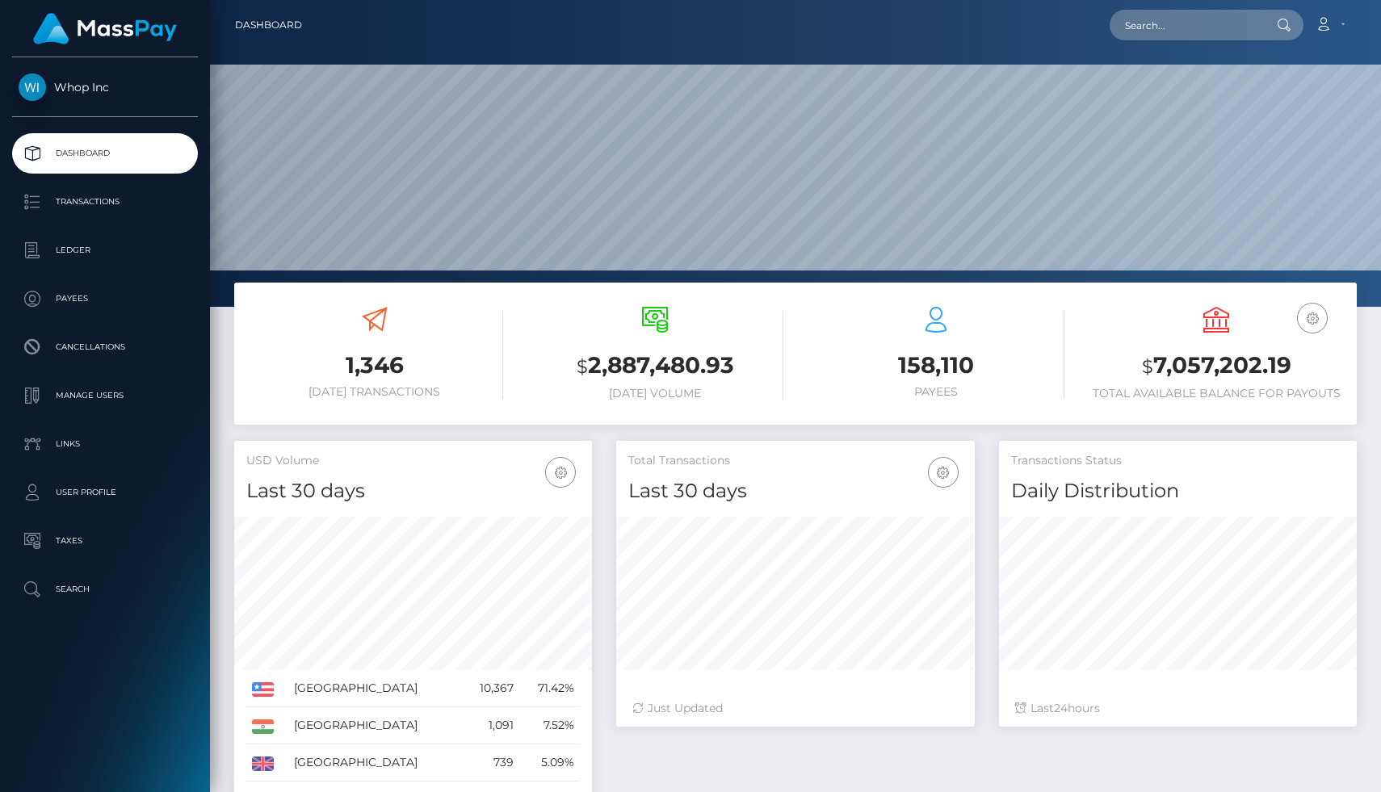 The image size is (1381, 792). I want to click on img: Whop Inc, so click(32, 87).